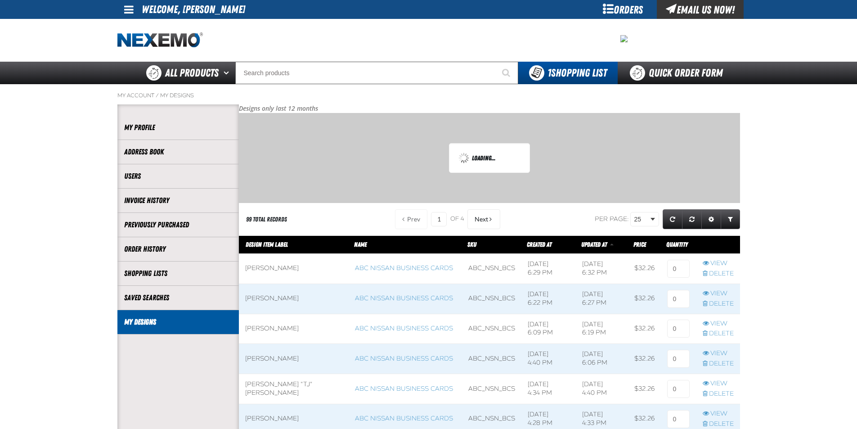 This screenshot has height=429, width=857. What do you see at coordinates (178, 249) in the screenshot?
I see `a: Order History` at bounding box center [178, 249].